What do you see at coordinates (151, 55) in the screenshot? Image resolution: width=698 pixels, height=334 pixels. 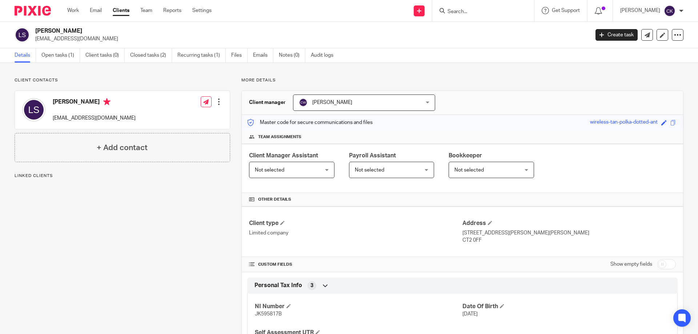 I see `a: Closed tasks (2)` at bounding box center [151, 55].